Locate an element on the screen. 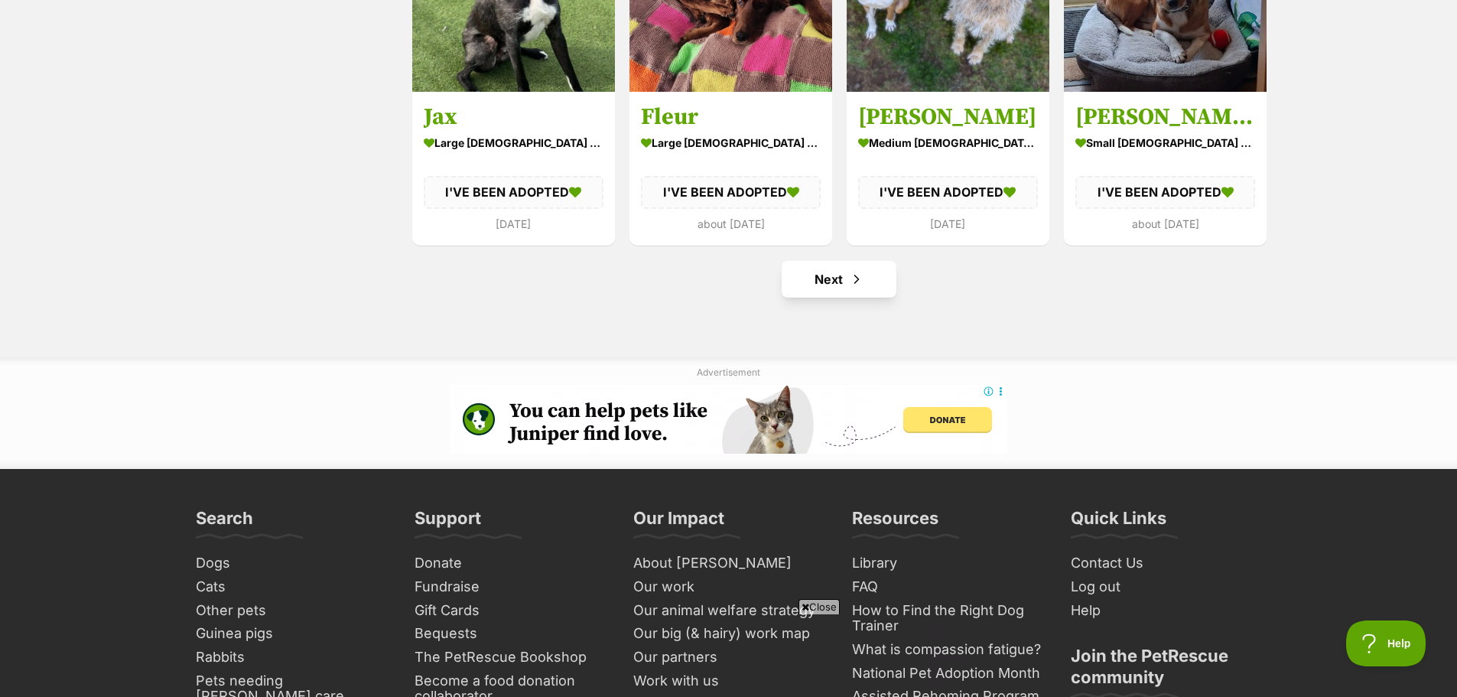 This screenshot has width=1457, height=697. a: Other pets is located at coordinates (291, 610).